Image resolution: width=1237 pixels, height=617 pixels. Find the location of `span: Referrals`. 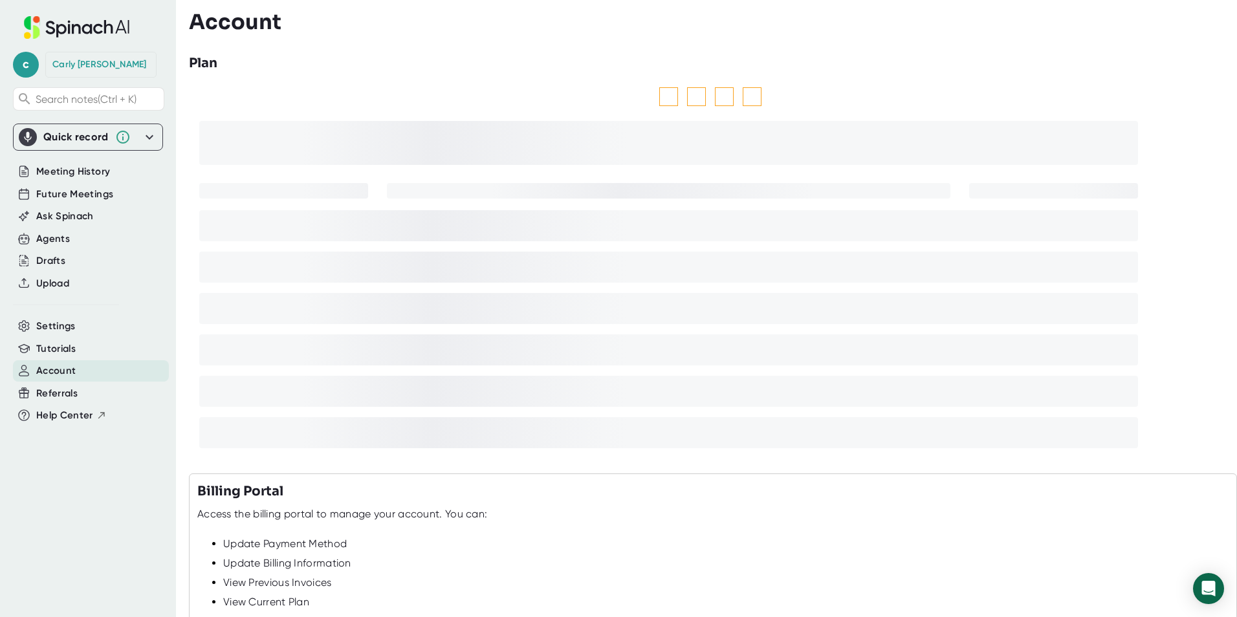

span: Referrals is located at coordinates (57, 393).